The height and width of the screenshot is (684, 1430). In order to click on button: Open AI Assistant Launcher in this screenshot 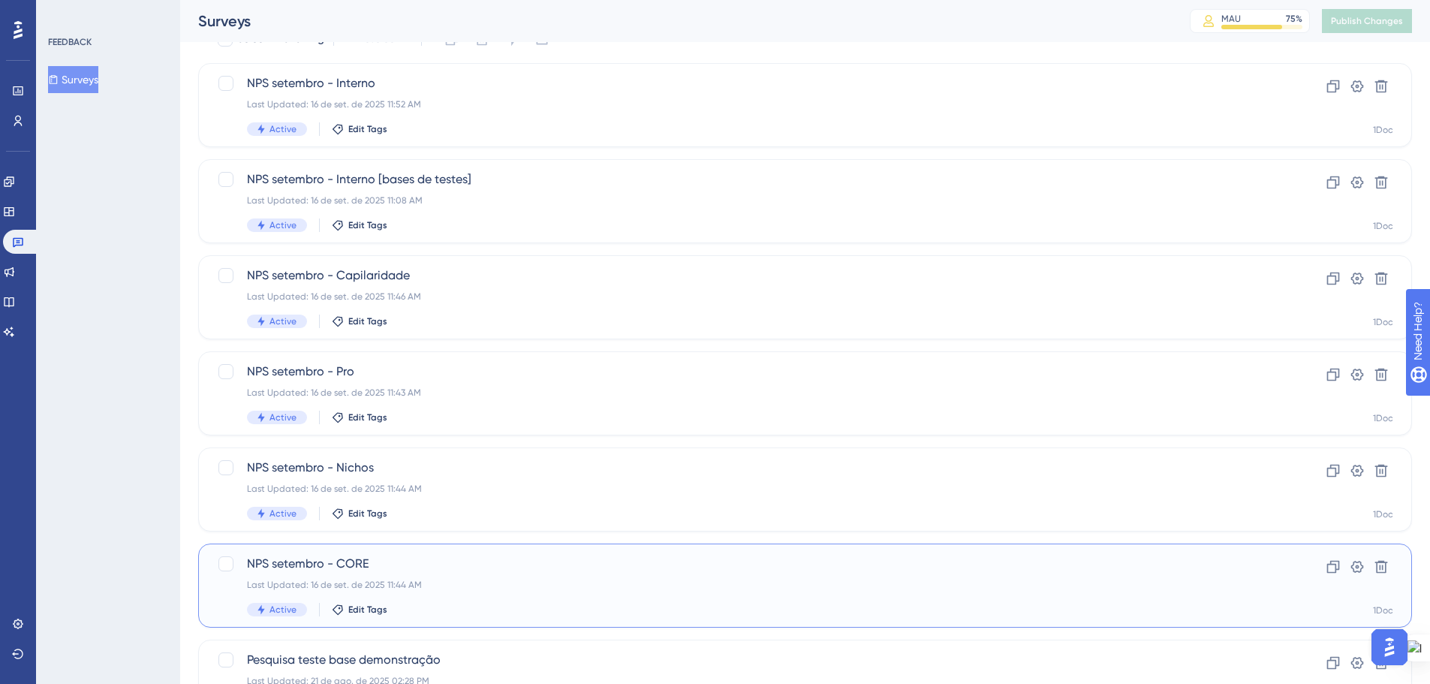, I will do `click(23, 23)`.